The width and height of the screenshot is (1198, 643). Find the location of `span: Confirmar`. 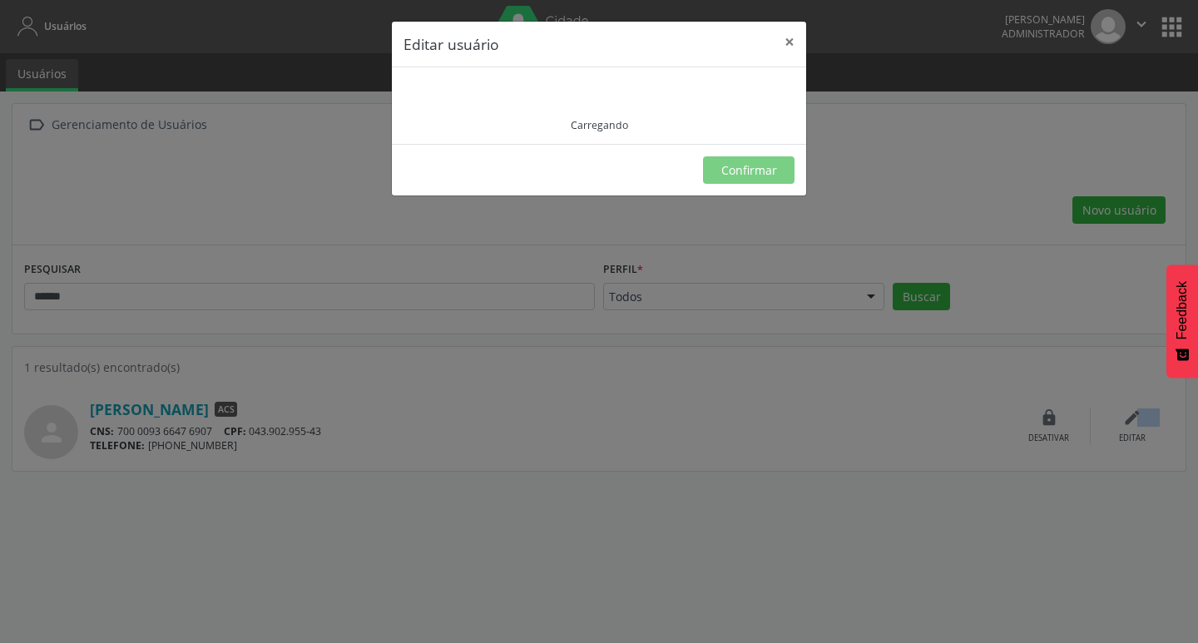

span: Confirmar is located at coordinates (749, 170).